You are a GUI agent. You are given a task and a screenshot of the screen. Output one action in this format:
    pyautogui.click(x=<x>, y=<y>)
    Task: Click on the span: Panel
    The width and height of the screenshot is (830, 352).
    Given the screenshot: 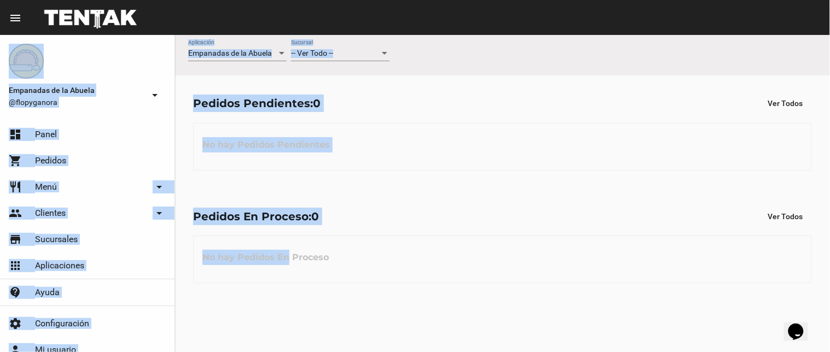 What is the action you would take?
    pyautogui.click(x=46, y=135)
    